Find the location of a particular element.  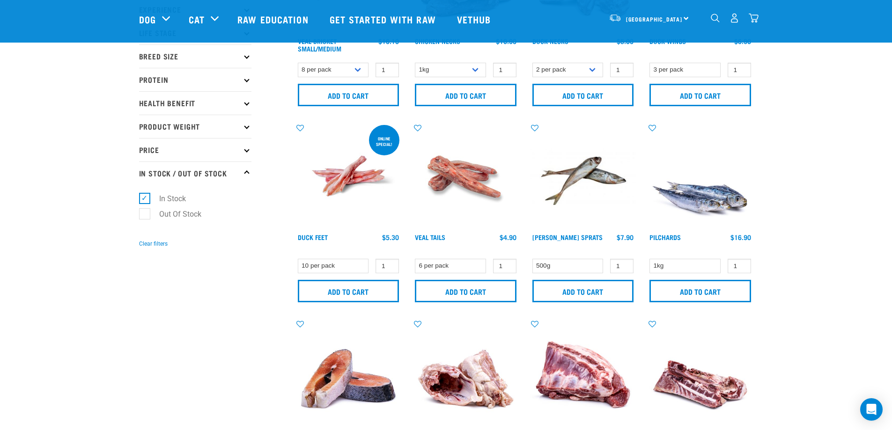

img: Veal Tails is located at coordinates (466, 176).